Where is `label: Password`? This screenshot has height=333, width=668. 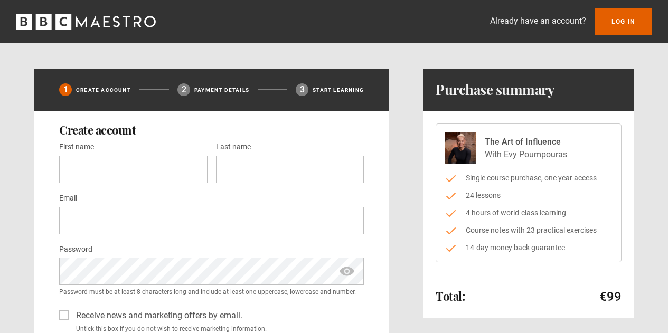 label: Password is located at coordinates (75, 250).